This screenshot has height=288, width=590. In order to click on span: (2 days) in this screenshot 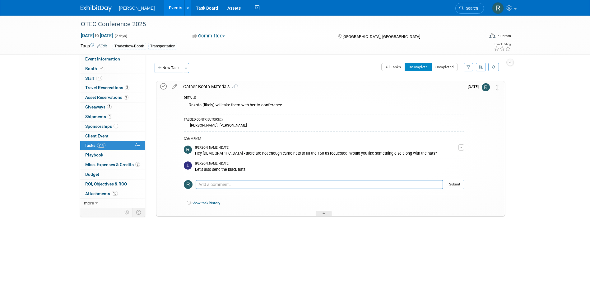, I will do `click(121, 36)`.